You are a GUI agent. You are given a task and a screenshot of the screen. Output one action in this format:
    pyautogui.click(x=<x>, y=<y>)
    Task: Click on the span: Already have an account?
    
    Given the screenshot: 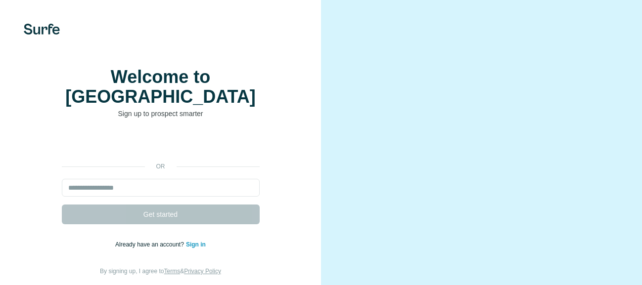 What is the action you would take?
    pyautogui.click(x=150, y=245)
    